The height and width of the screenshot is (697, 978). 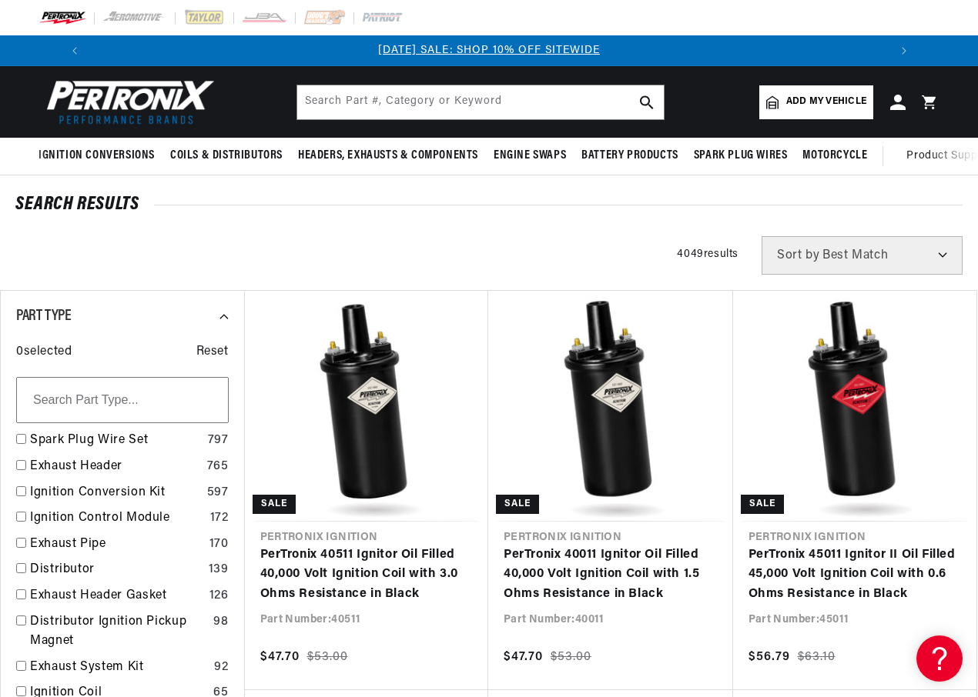 I want to click on span: Battery Products, so click(x=630, y=155).